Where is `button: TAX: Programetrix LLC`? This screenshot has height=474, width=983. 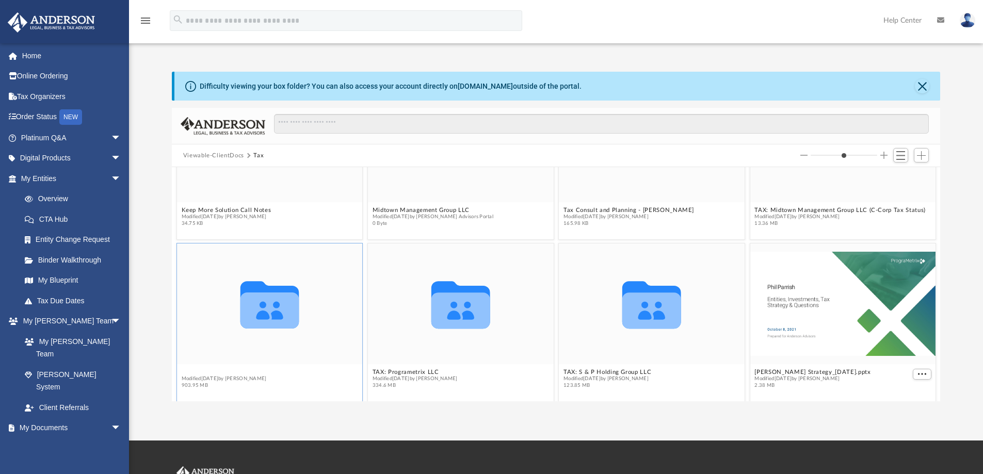 button: TAX: Programetrix LLC is located at coordinates (415, 372).